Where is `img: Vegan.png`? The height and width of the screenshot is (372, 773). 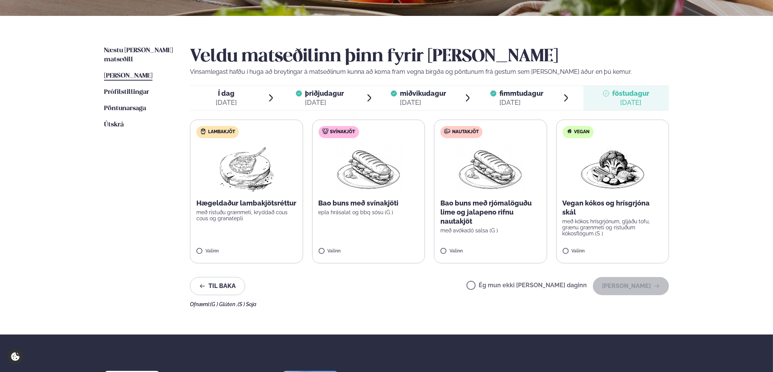
img: Vegan.png is located at coordinates (613, 168).